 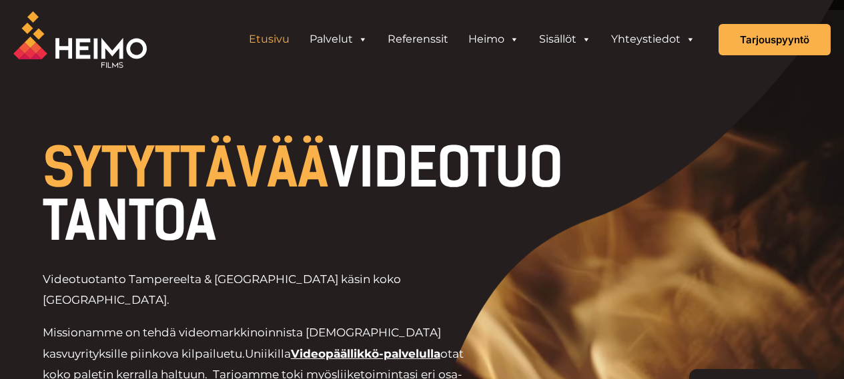 I want to click on img: Heimo Filmsin logo, so click(x=80, y=39).